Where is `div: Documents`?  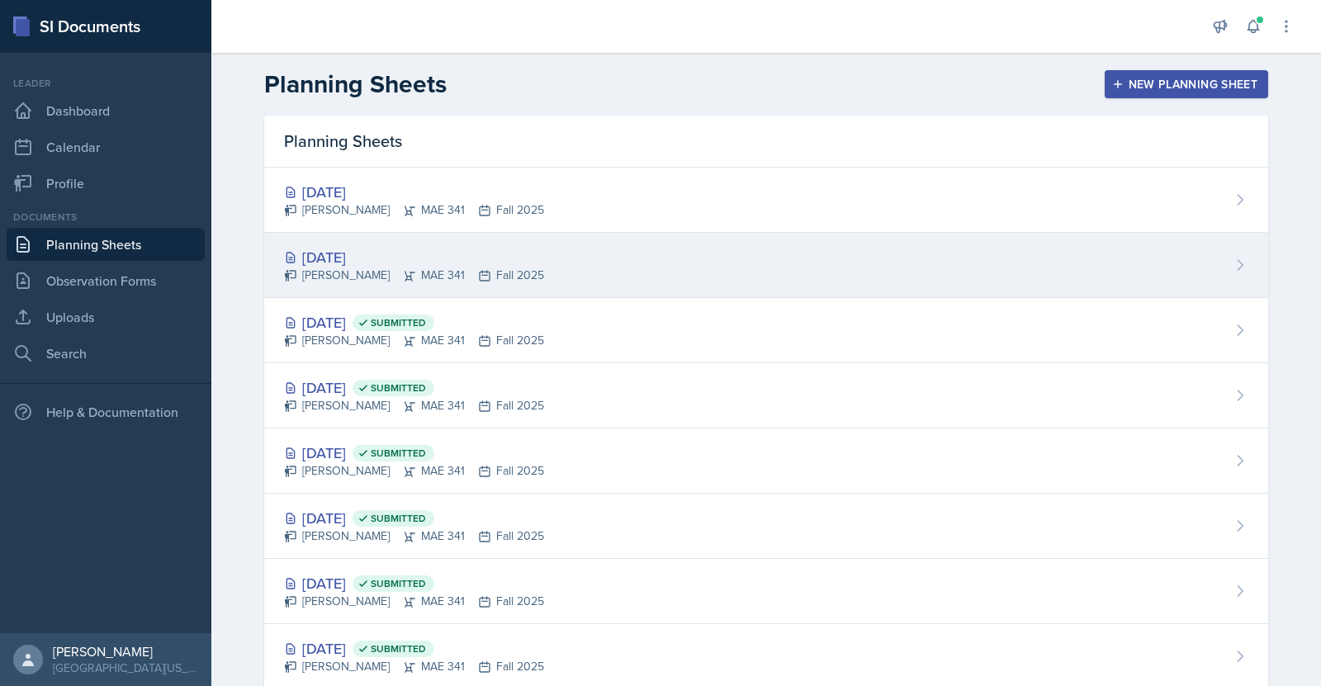
div: Documents is located at coordinates (106, 217).